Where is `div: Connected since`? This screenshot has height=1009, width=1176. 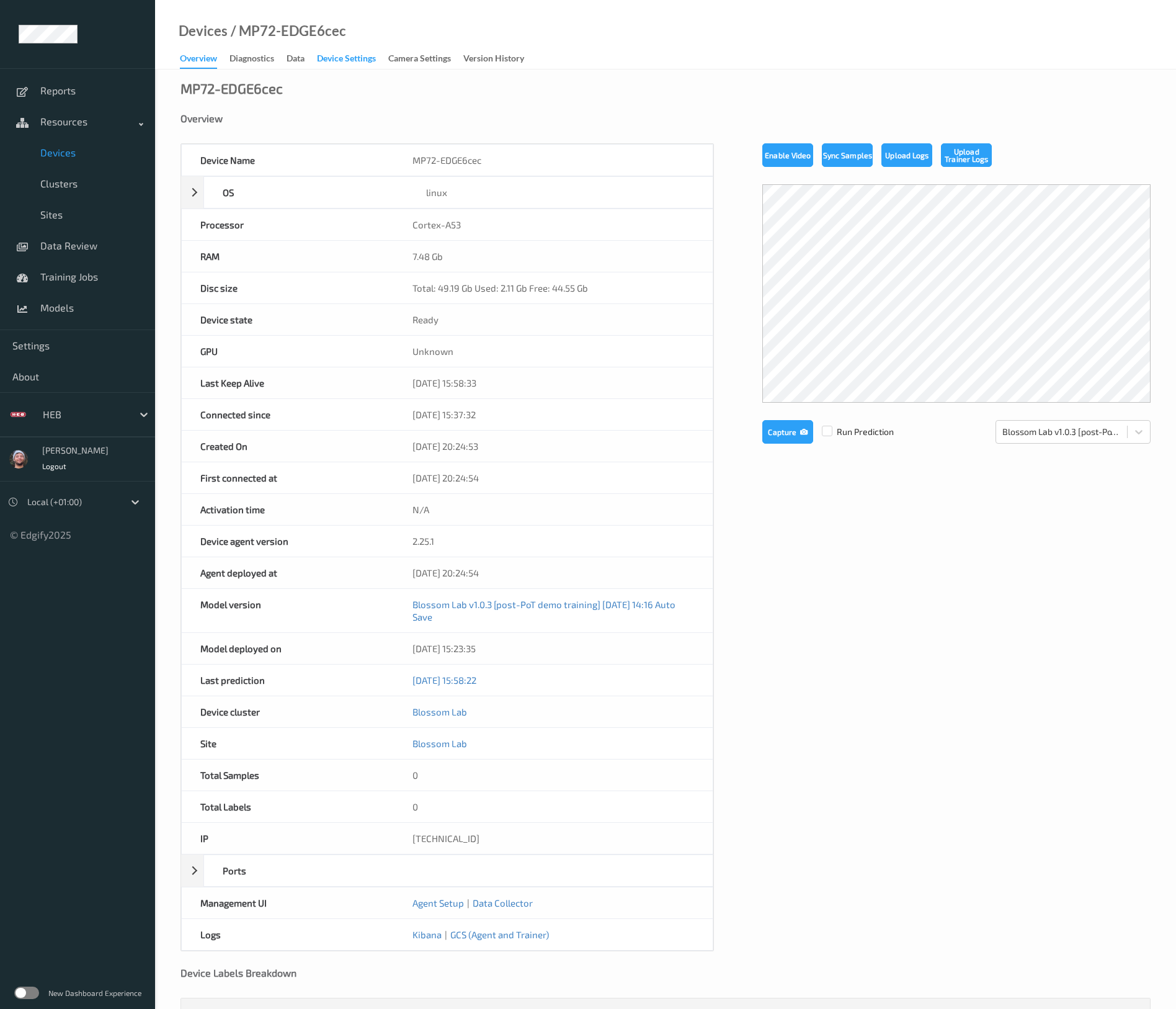 div: Connected since is located at coordinates (288, 415).